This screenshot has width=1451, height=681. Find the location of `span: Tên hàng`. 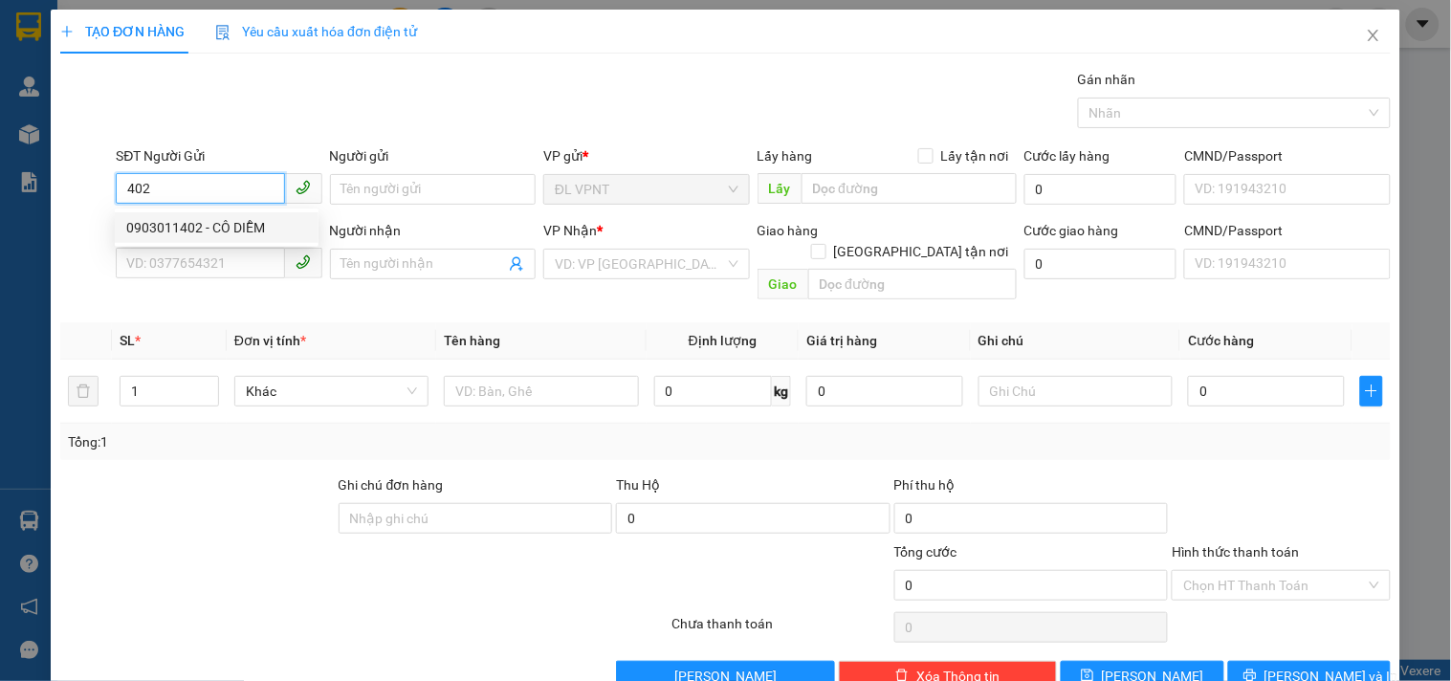

span: Tên hàng is located at coordinates (471, 340).